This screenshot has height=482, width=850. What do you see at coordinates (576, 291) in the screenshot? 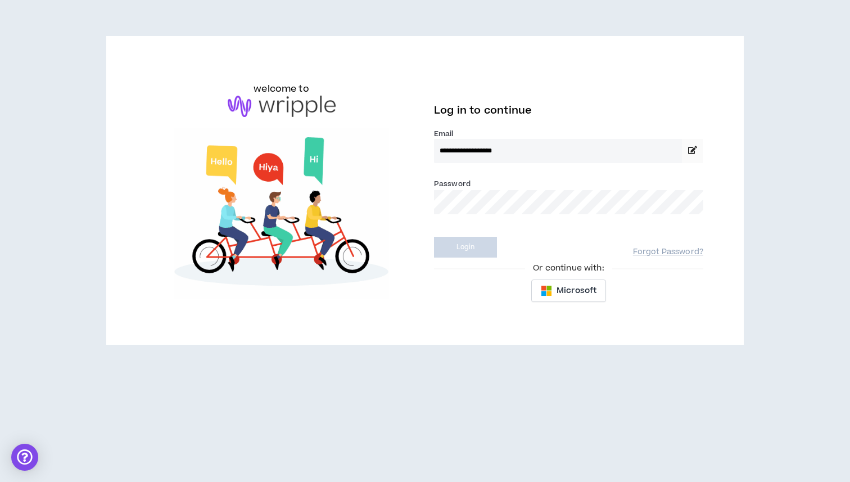
I see `span: Microsoft` at bounding box center [576, 291].